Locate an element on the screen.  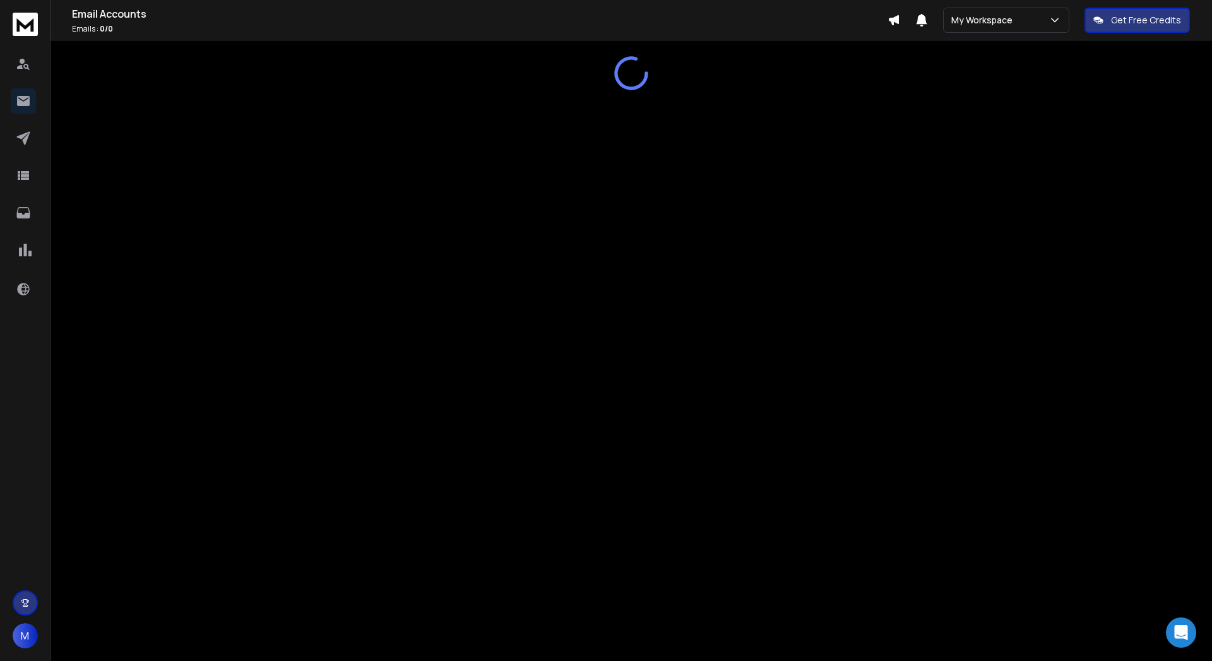
span: M is located at coordinates (25, 636).